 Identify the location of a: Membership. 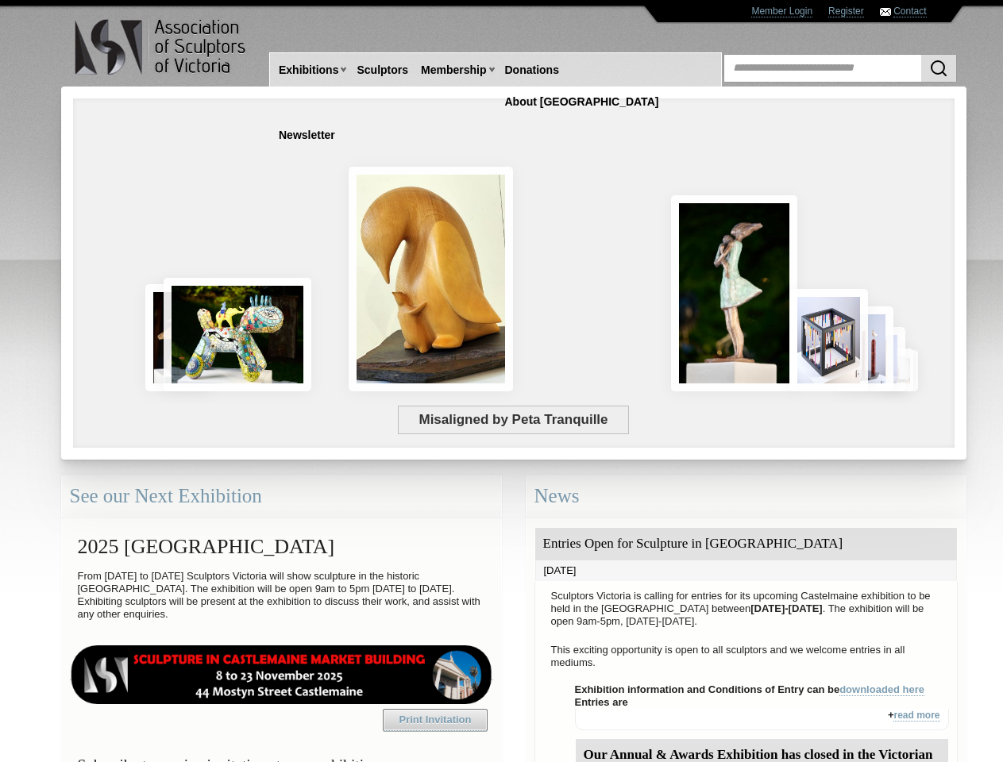
(453, 70).